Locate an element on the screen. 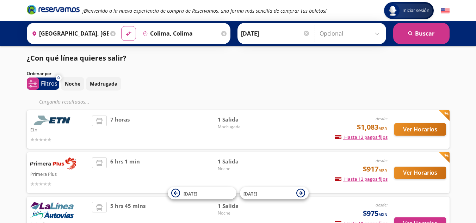  img: Primera Plus is located at coordinates (53, 163).